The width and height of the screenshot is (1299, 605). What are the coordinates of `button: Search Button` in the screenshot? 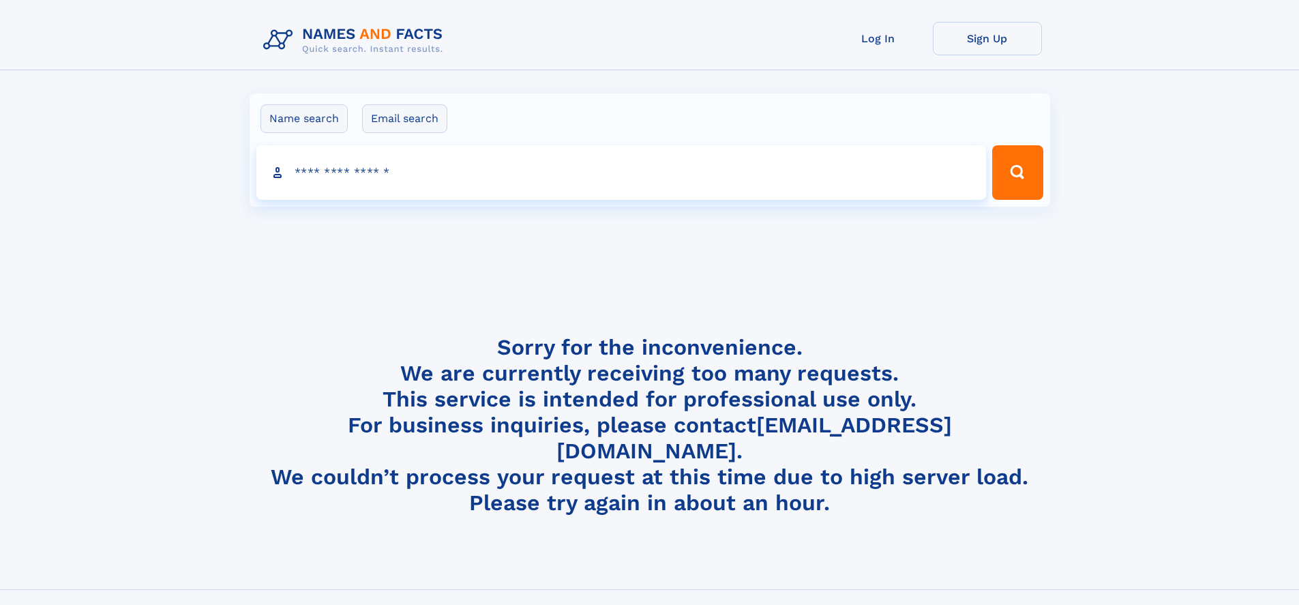 It's located at (1017, 172).